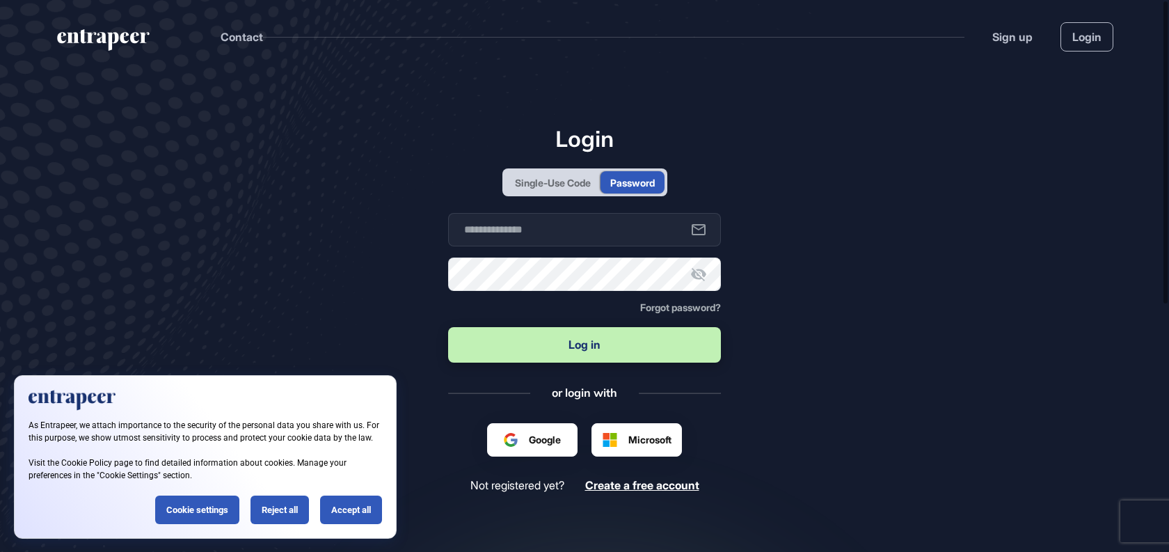 The image size is (1169, 552). What do you see at coordinates (1086, 37) in the screenshot?
I see `a: Login` at bounding box center [1086, 37].